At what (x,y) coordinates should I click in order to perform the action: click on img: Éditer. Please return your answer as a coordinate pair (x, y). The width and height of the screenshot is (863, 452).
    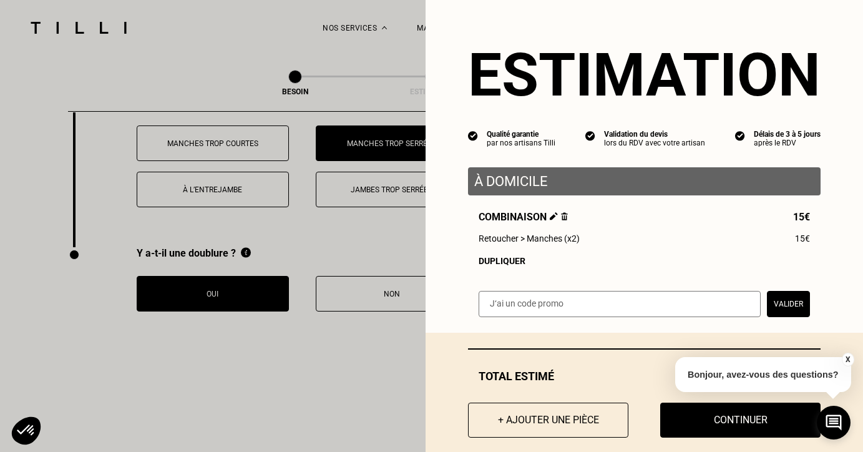
    Looking at the image, I should click on (554, 216).